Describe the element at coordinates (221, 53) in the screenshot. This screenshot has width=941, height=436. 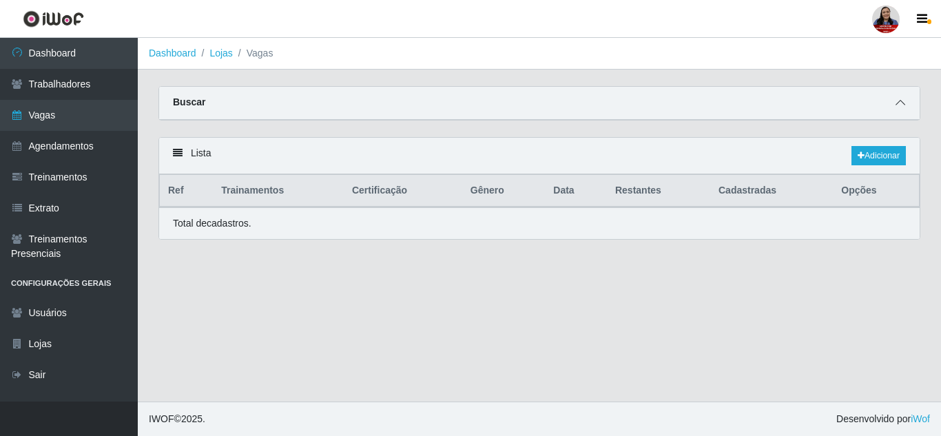
I see `a: Lojas` at that location.